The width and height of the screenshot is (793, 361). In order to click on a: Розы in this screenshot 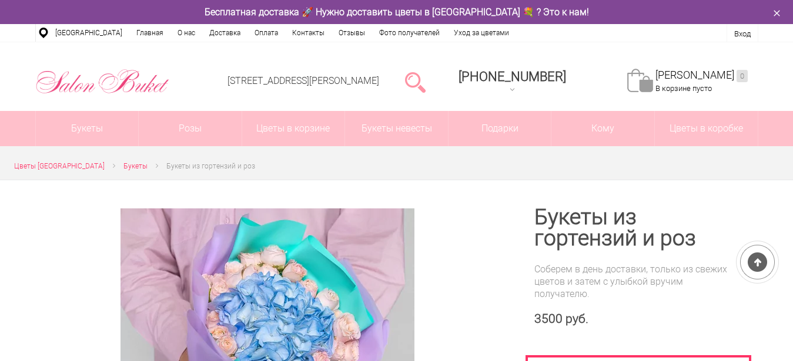, I will do `click(190, 129)`.